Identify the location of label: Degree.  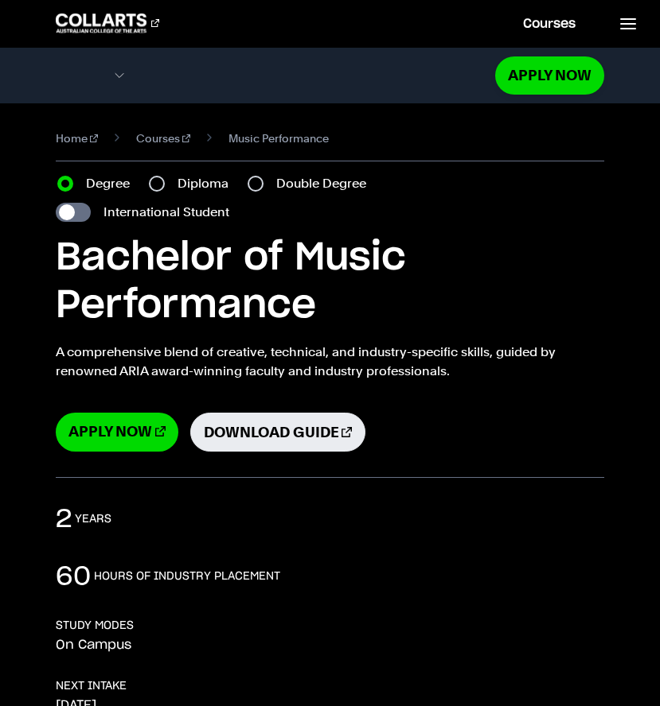
(112, 184).